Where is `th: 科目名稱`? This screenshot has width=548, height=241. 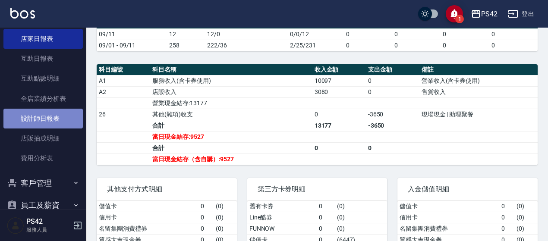 th: 科目名稱 is located at coordinates (231, 70).